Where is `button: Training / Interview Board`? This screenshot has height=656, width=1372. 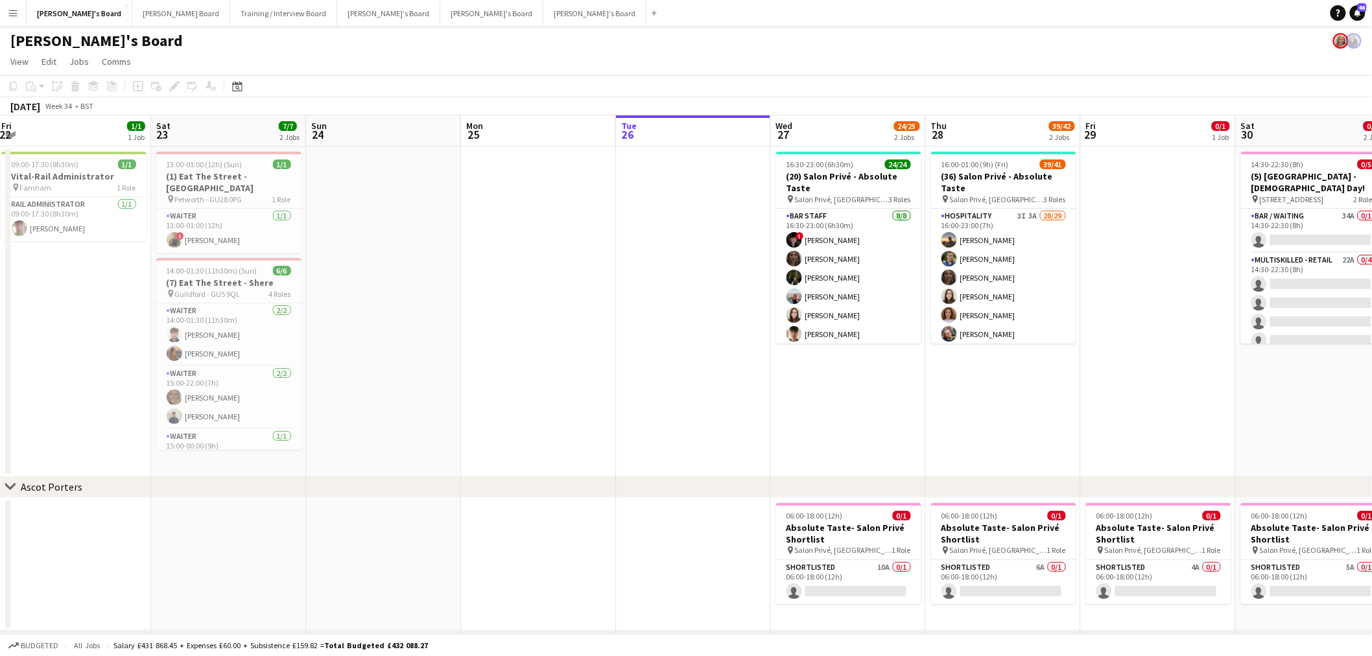 button: Training / Interview Board is located at coordinates (283, 13).